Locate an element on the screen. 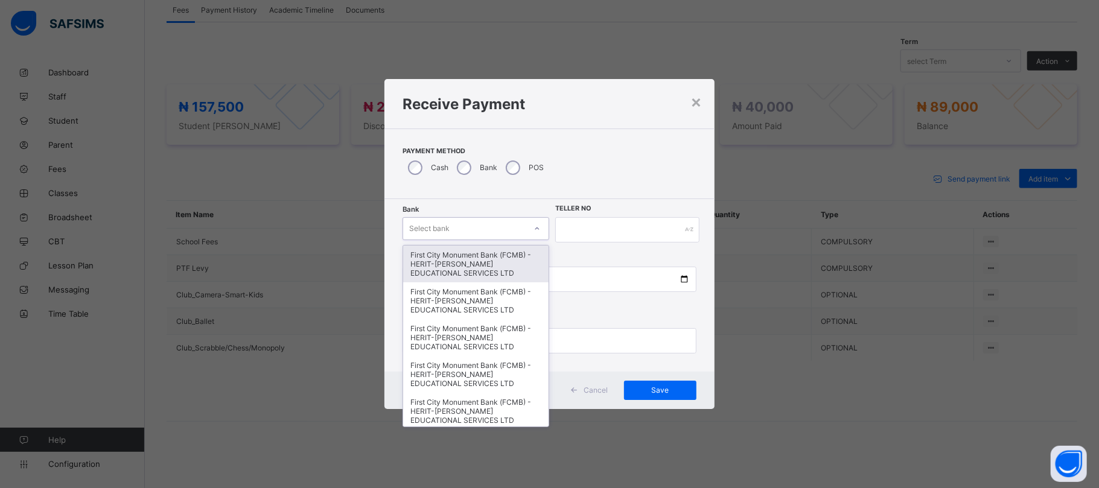  label: Teller No is located at coordinates (573, 208).